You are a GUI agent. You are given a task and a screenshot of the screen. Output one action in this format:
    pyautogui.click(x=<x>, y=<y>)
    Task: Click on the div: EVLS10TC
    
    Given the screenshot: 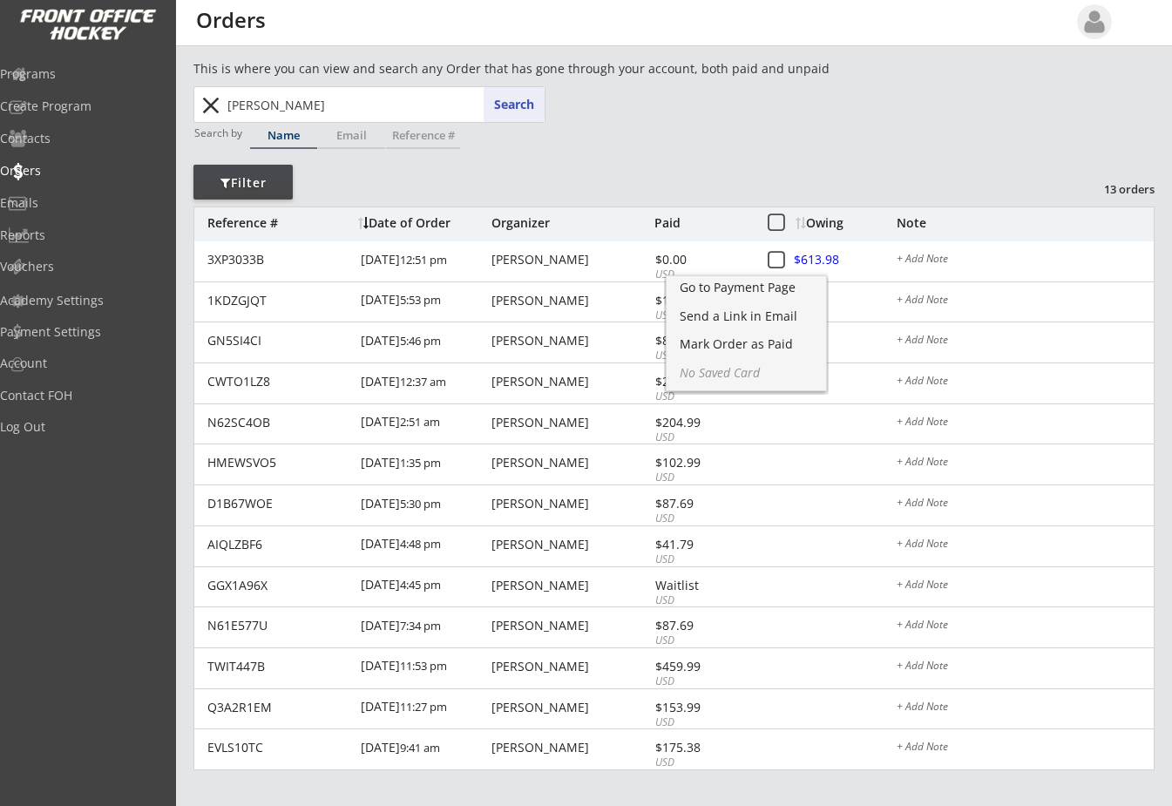 What is the action you would take?
    pyautogui.click(x=279, y=748)
    